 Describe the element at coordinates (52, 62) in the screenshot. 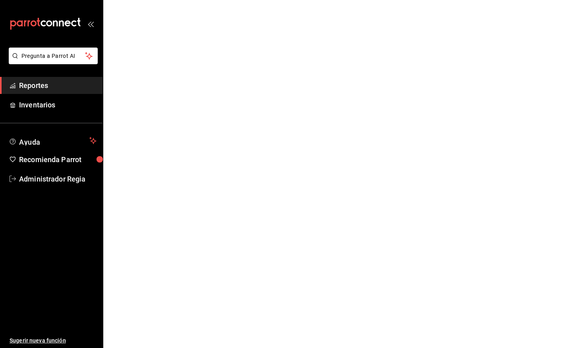

I see `a: Pregunta a Parrot AI` at that location.